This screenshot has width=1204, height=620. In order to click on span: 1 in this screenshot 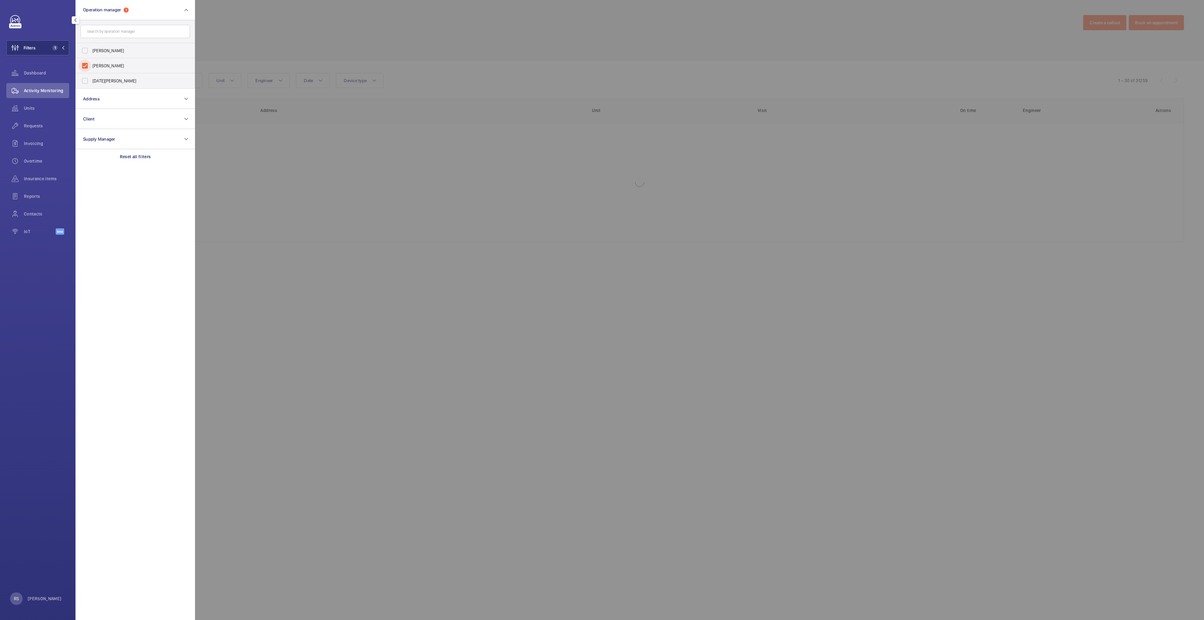, I will do `click(55, 48)`.